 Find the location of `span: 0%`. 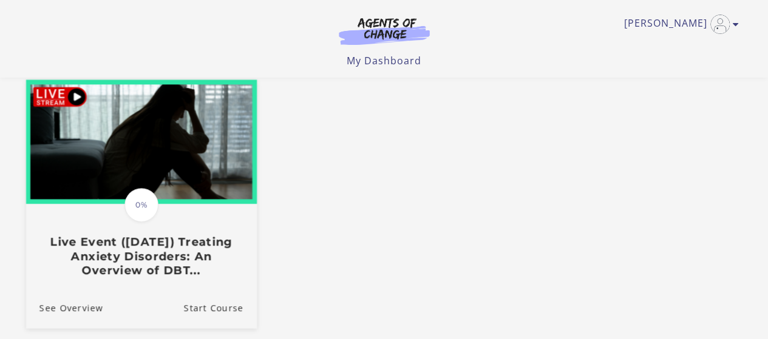

span: 0% is located at coordinates (141, 205).